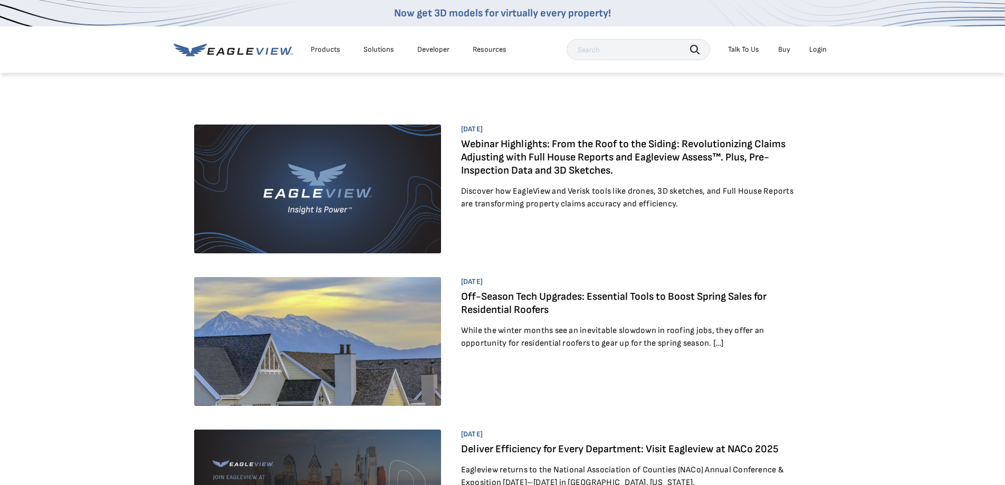  Describe the element at coordinates (502, 13) in the screenshot. I see `a: Now get 3D models for virtually every property!` at that location.